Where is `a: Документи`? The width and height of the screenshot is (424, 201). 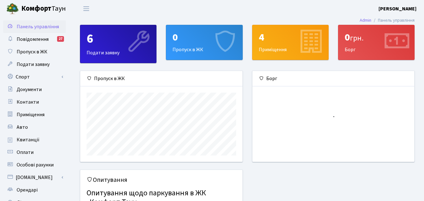
a: Документи is located at coordinates (34, 89).